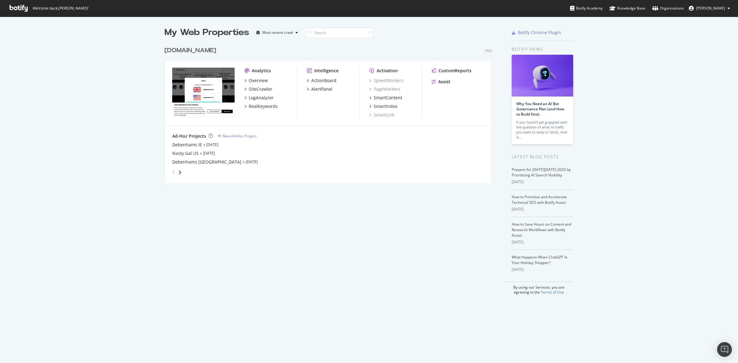 This screenshot has width=738, height=363. What do you see at coordinates (381, 115) in the screenshot?
I see `div: SmartLink` at bounding box center [381, 115].